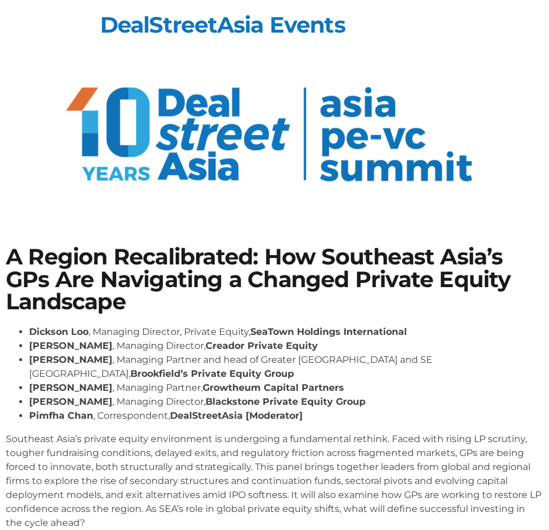 The image size is (549, 530). I want to click on strong: Growtheum Capital Partners, so click(273, 387).